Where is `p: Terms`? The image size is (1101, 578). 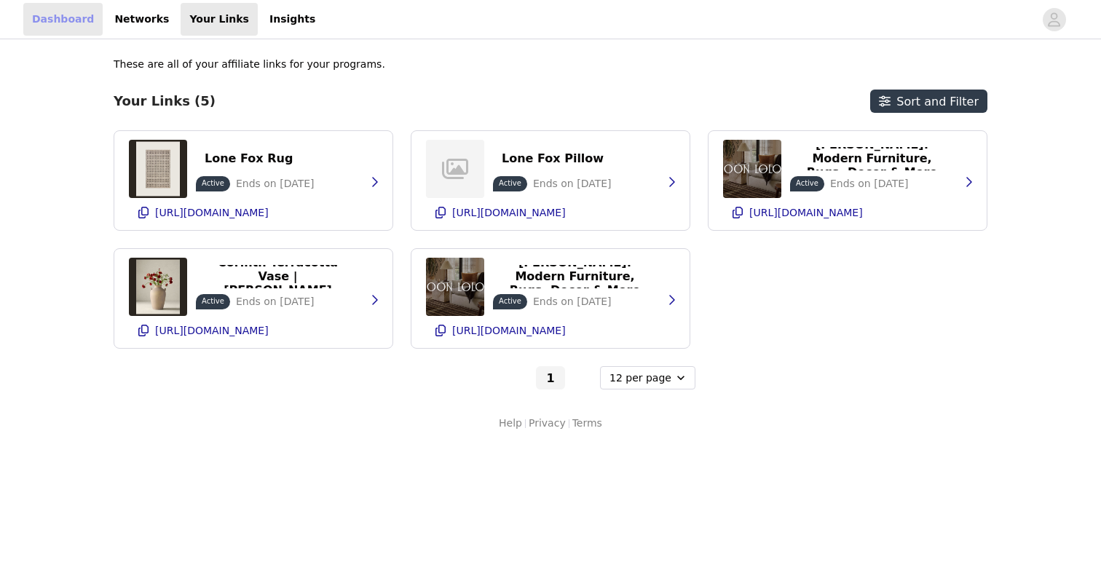 p: Terms is located at coordinates (587, 423).